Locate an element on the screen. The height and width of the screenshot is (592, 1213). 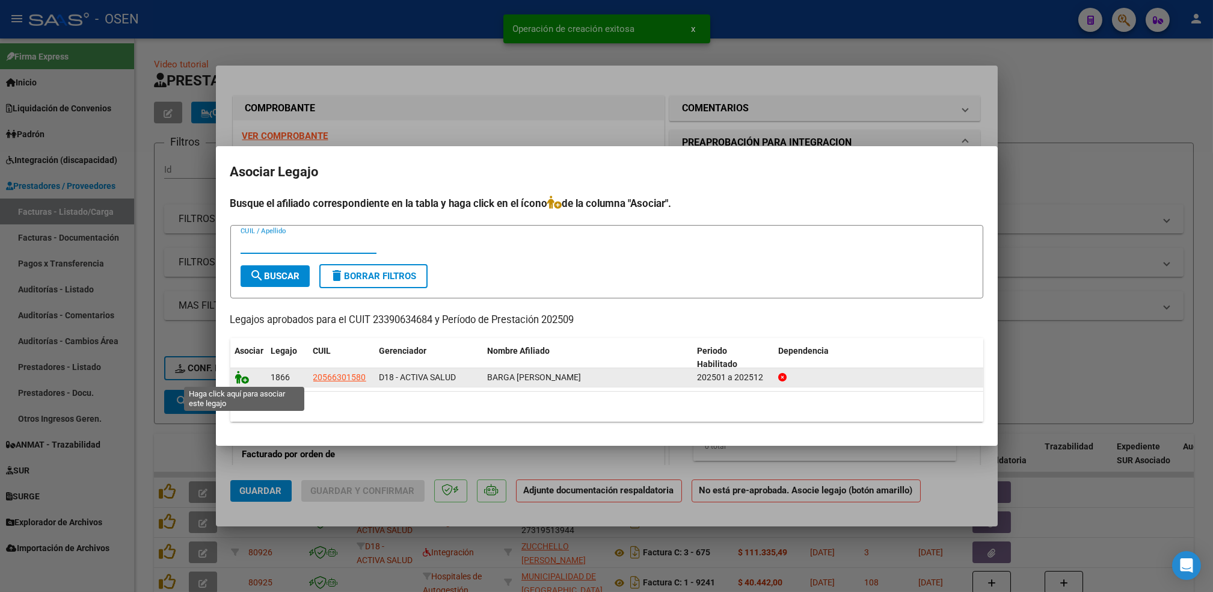
mat-icon: delete is located at coordinates (338, 276).